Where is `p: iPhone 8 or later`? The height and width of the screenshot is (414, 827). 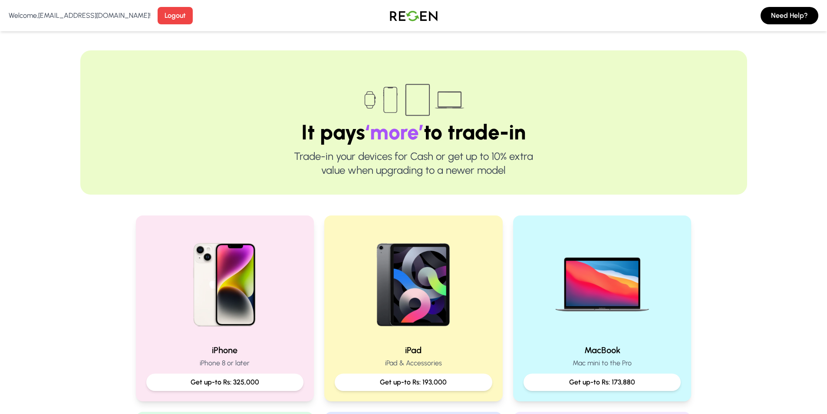
p: iPhone 8 or later is located at coordinates (225, 363).